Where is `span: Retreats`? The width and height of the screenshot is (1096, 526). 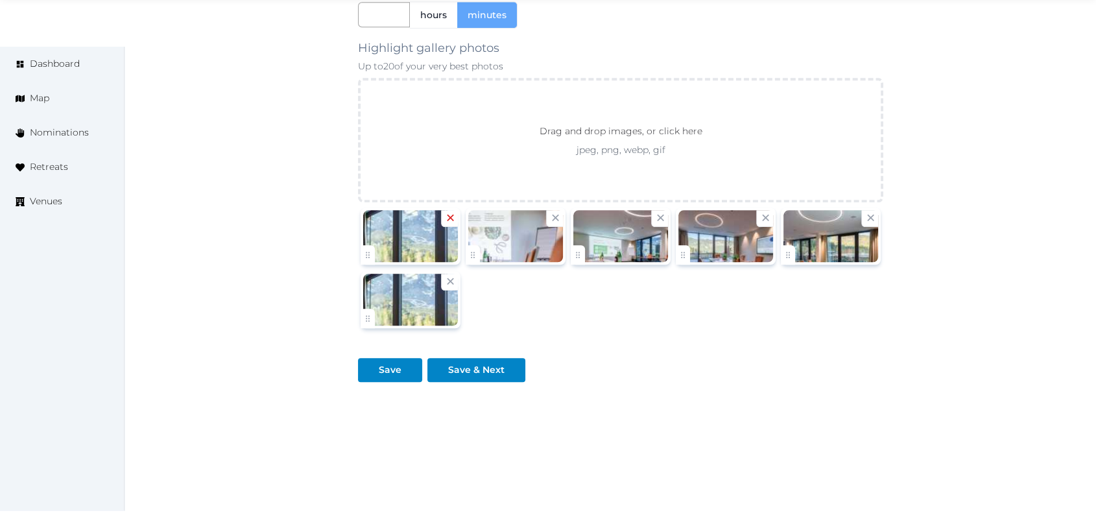
span: Retreats is located at coordinates (49, 167).